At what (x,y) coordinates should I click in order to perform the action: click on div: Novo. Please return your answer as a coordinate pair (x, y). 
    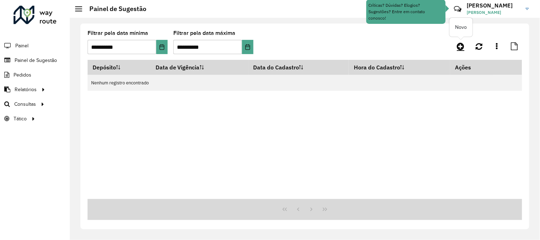
    Looking at the image, I should click on (461, 27).